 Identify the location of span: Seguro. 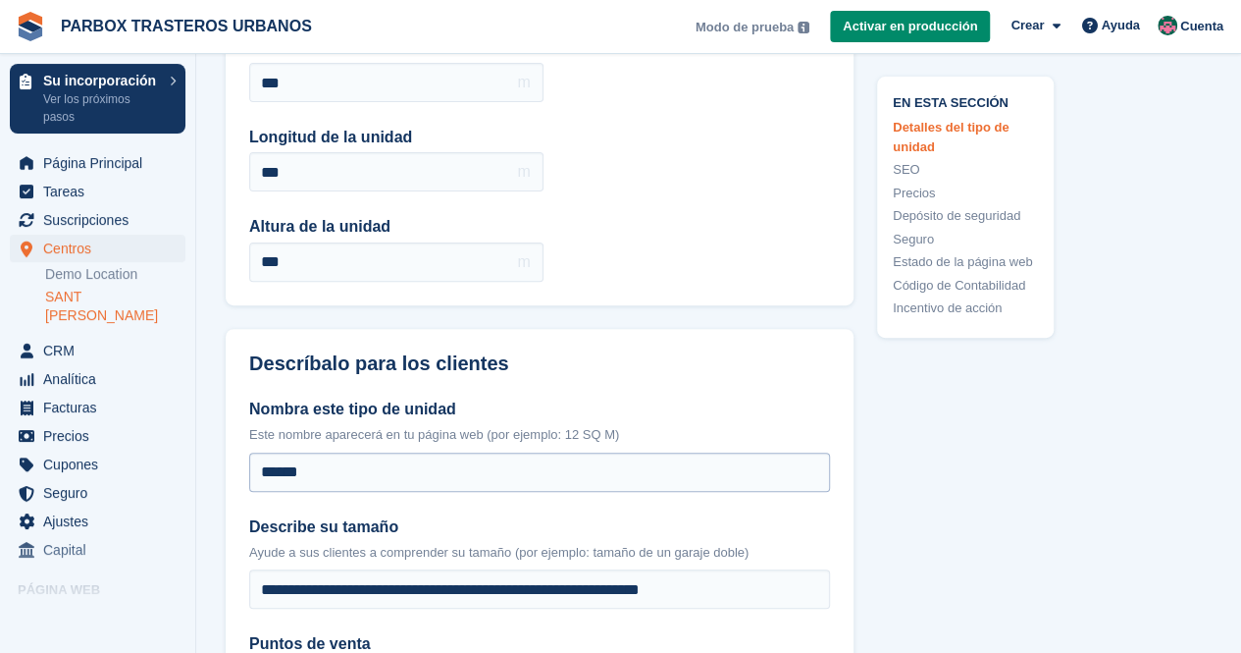
(102, 493).